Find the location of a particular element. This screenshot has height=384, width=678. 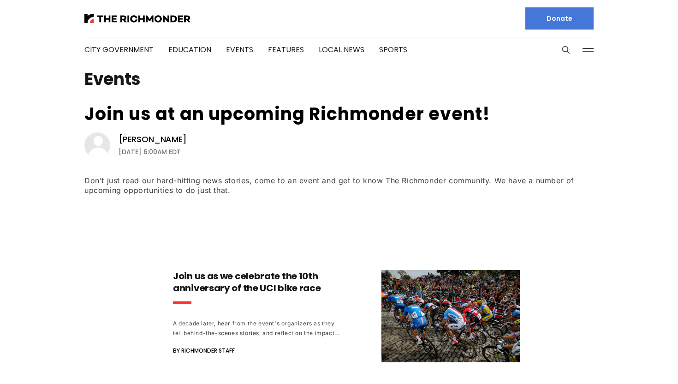

a: City Government is located at coordinates (119, 49).